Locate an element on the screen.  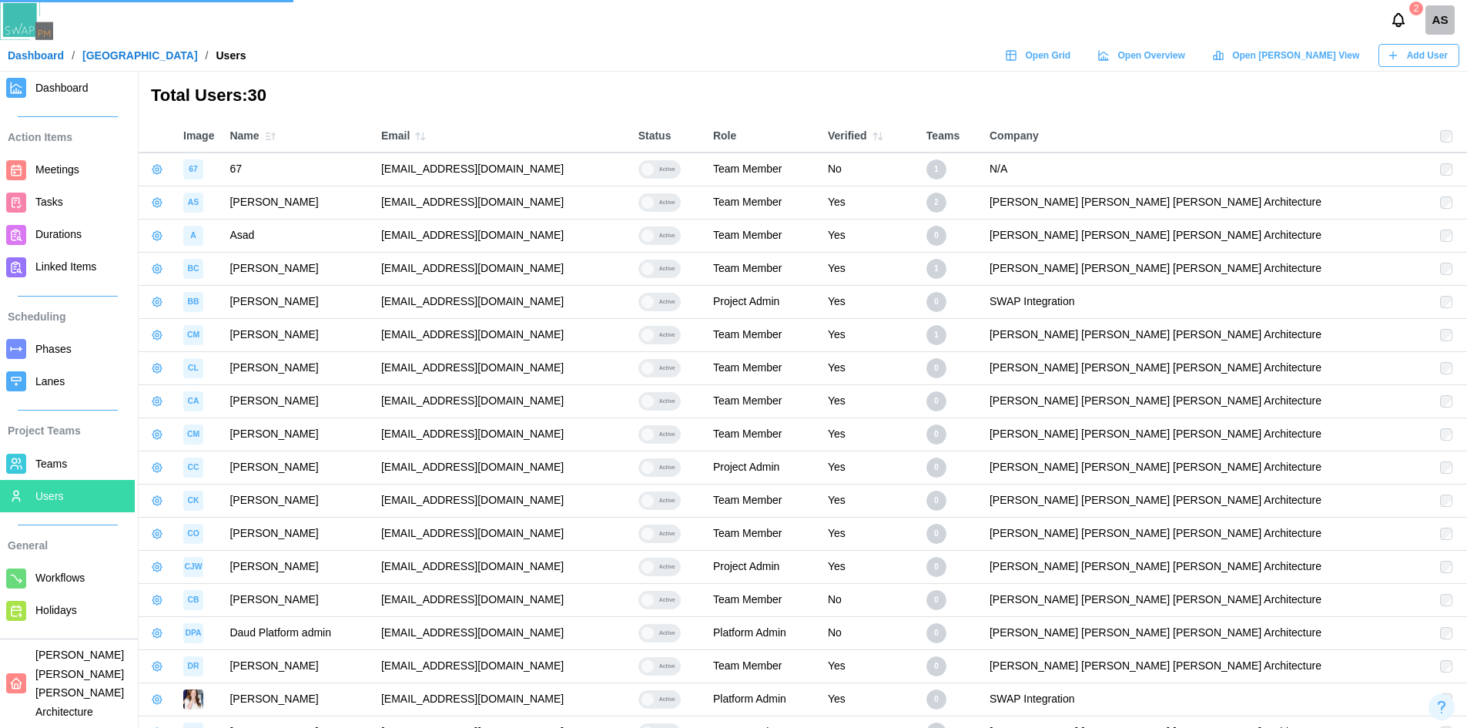
img: image is located at coordinates (193, 699).